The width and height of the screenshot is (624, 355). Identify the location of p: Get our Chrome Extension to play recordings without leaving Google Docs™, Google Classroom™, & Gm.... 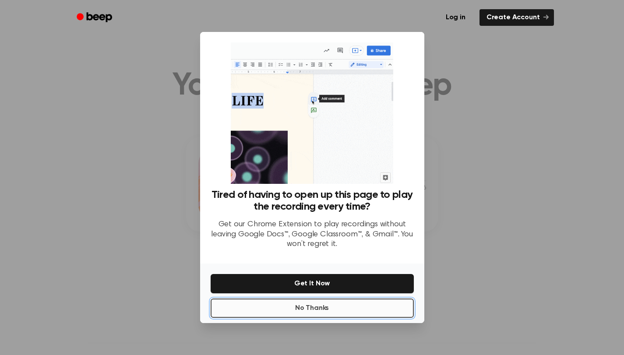
(312, 235).